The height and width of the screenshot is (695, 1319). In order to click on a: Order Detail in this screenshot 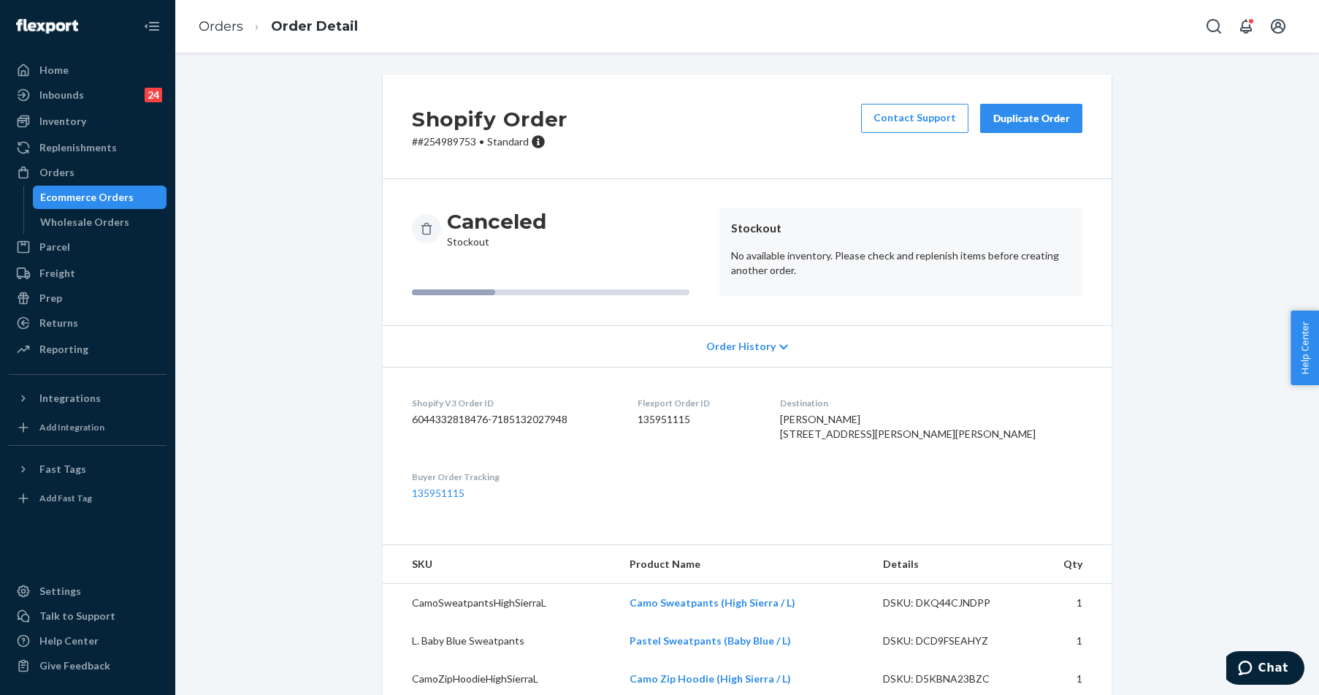, I will do `click(314, 26)`.